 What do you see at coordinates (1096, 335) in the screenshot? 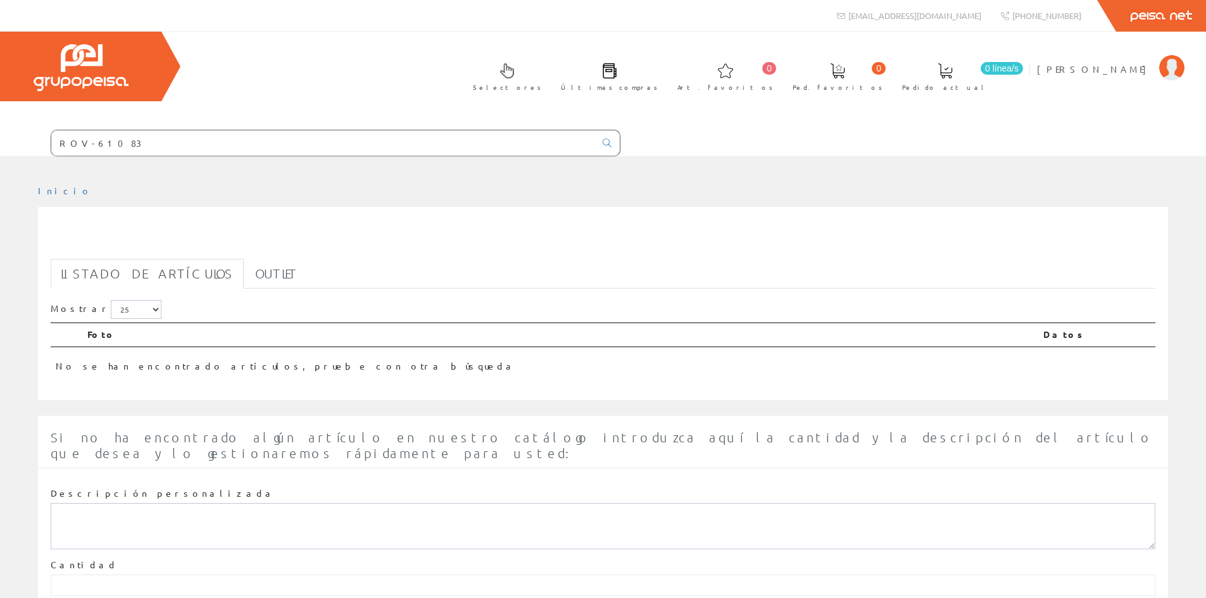
I see `th: Datos` at bounding box center [1096, 335].